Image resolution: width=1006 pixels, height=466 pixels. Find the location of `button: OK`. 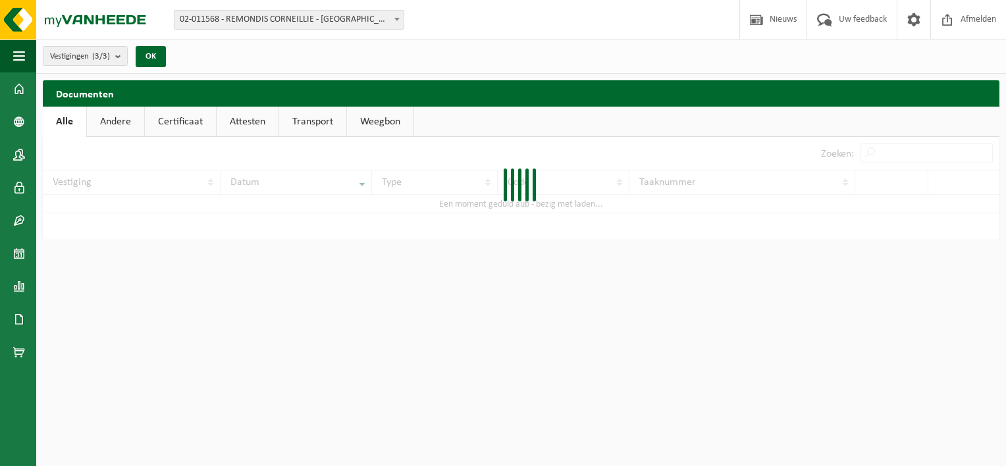

button: OK is located at coordinates (151, 57).